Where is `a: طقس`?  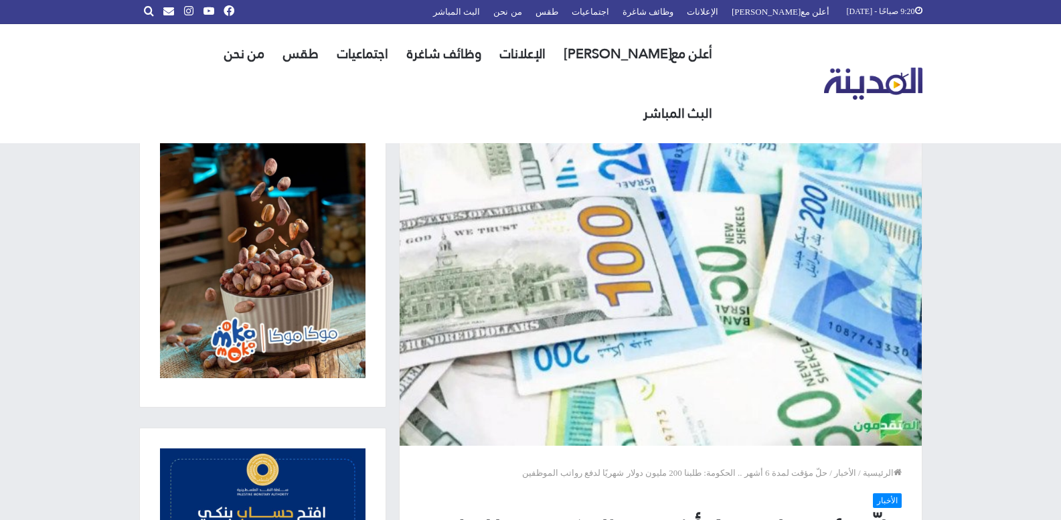 a: طقس is located at coordinates (301, 54).